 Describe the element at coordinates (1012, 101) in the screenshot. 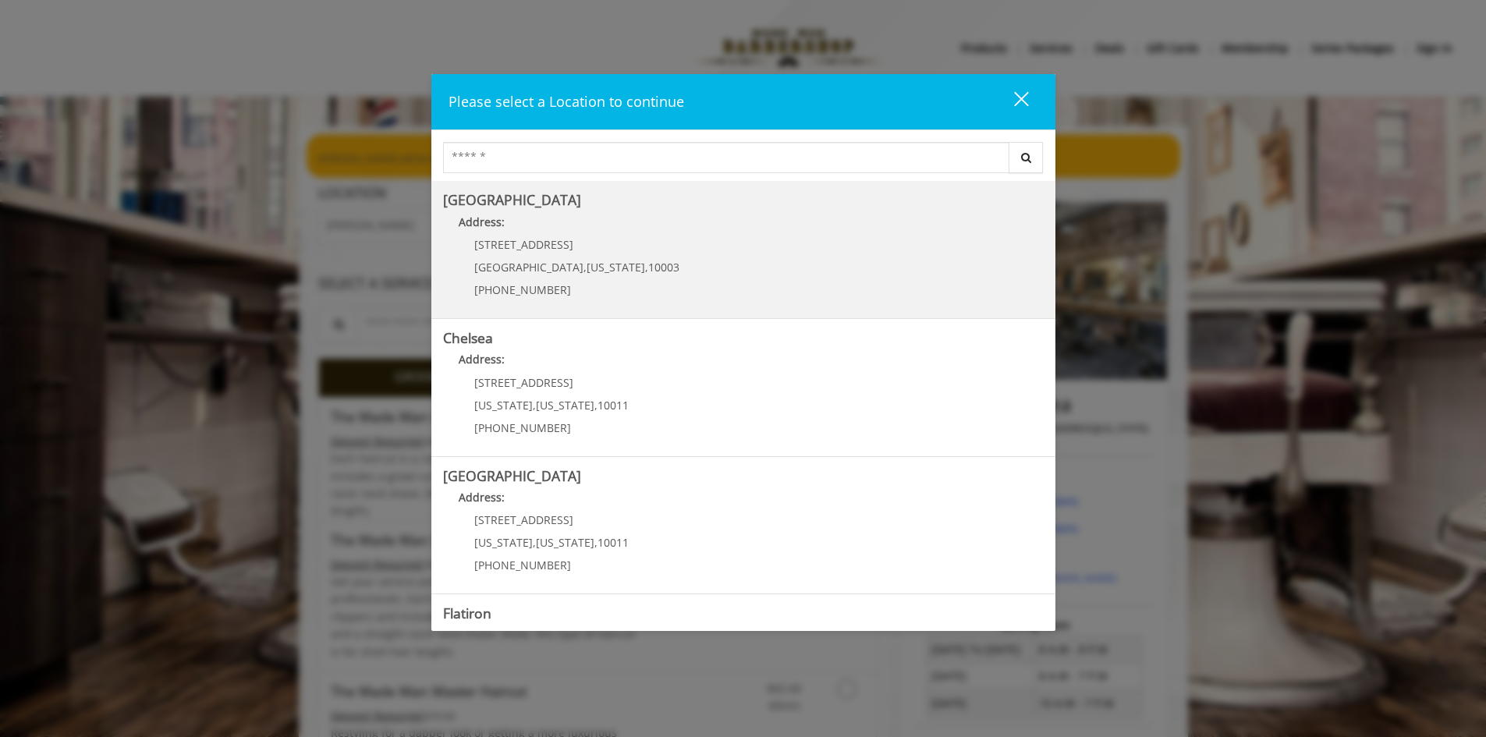

I see `button: close dialog` at that location.